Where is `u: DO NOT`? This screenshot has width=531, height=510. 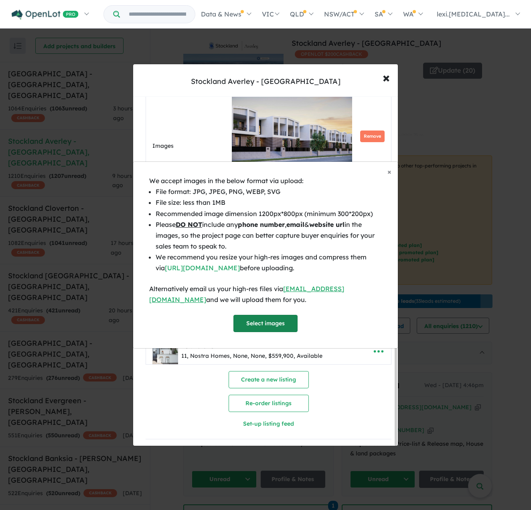
u: DO NOT is located at coordinates (189, 224).